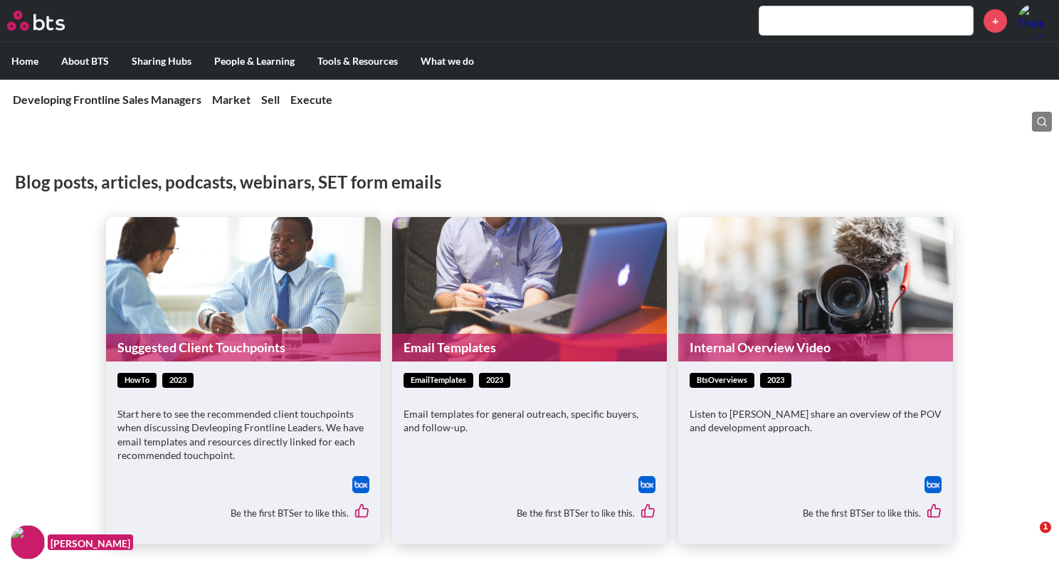 This screenshot has width=1059, height=570. I want to click on span: btsOverviews, so click(721, 380).